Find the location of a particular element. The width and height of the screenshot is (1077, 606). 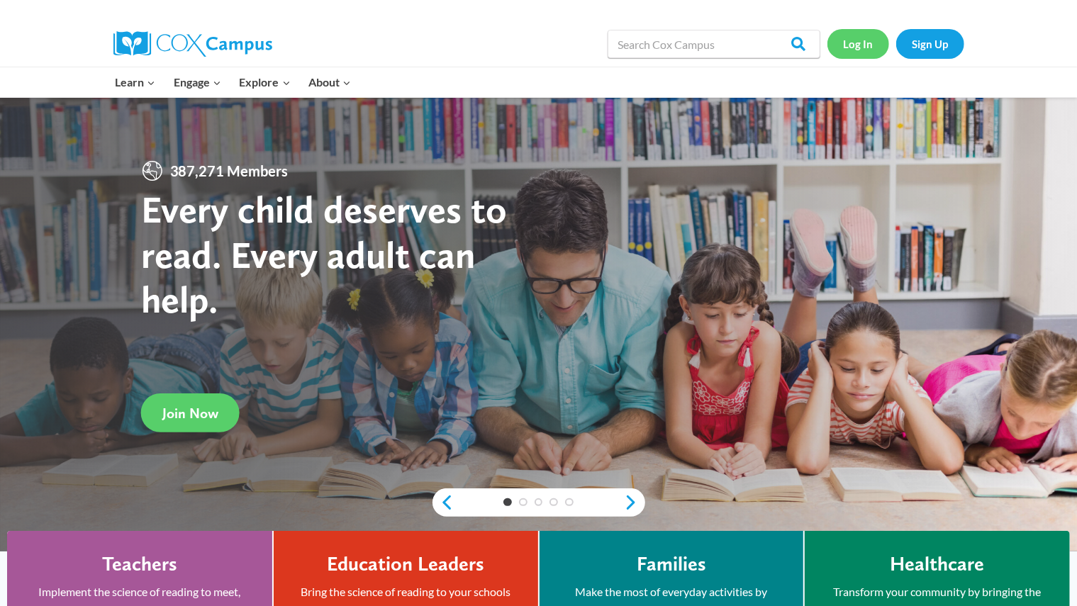

nav: Secondary Navigation is located at coordinates (896, 43).